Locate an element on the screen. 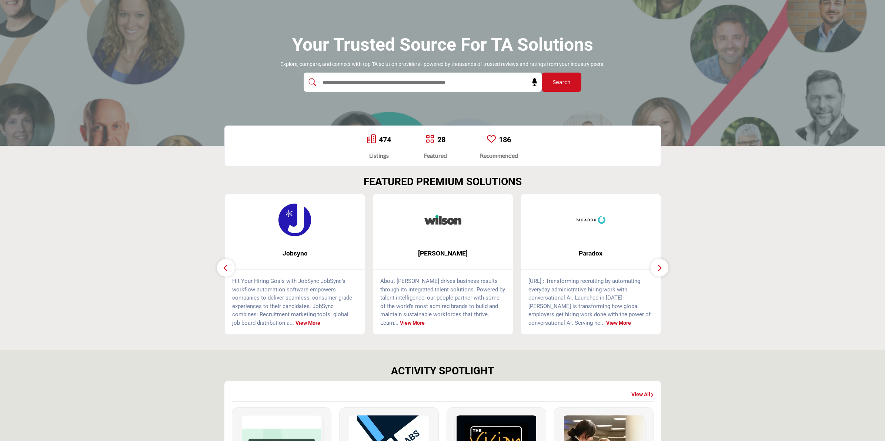  a: Go to Featured is located at coordinates (430, 140).